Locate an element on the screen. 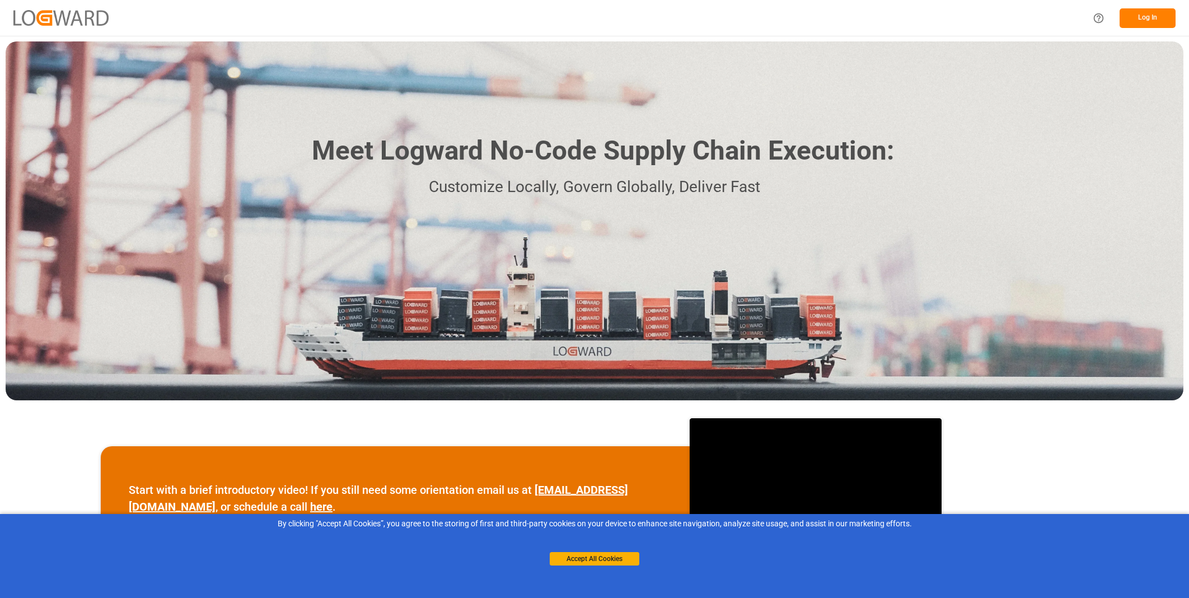 The height and width of the screenshot is (598, 1189). button: Accept All Cookies is located at coordinates (595, 559).